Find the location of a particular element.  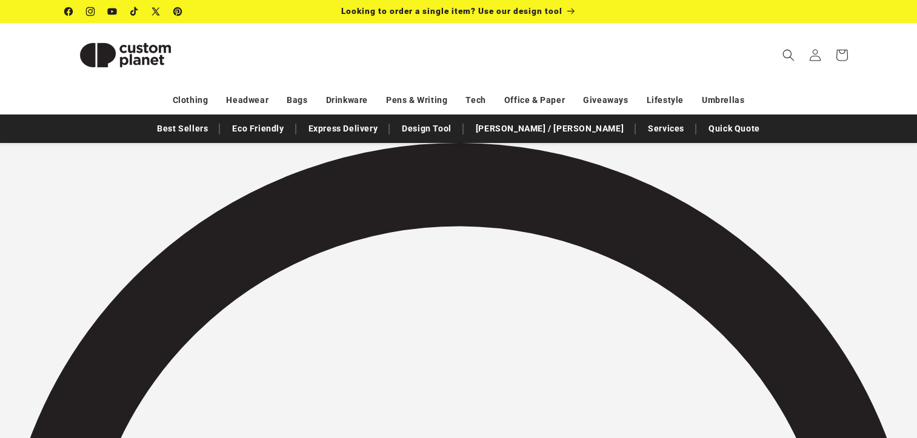

img: Custom Planet is located at coordinates (125, 55).